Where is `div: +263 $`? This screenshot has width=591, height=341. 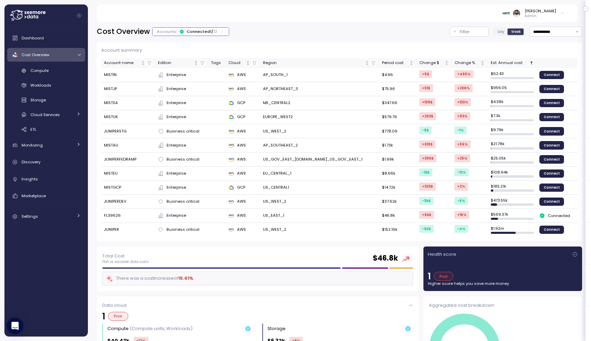 div: +263 $ is located at coordinates (427, 116).